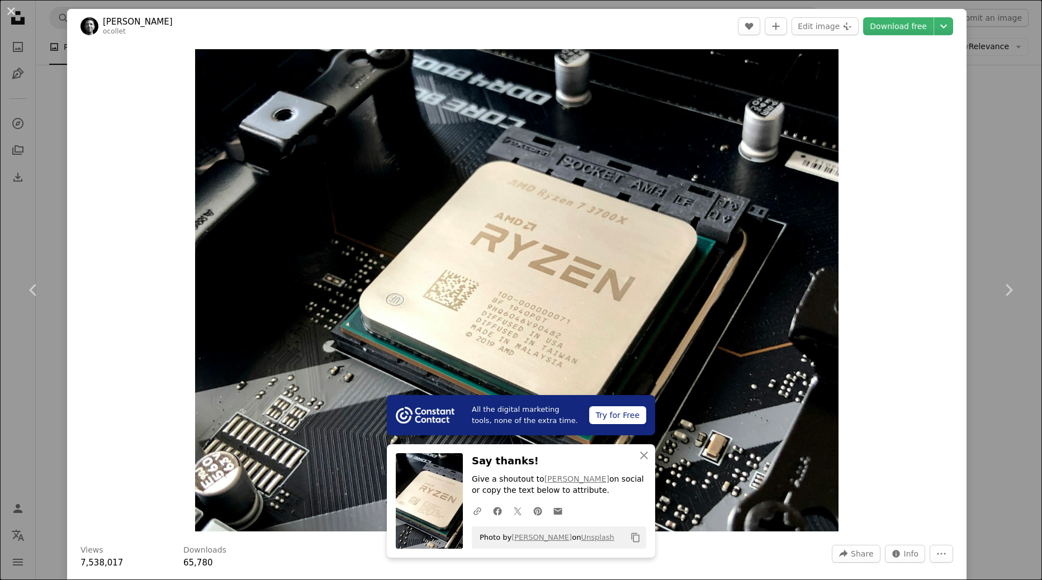 The width and height of the screenshot is (1042, 580). What do you see at coordinates (114, 31) in the screenshot?
I see `a: ocollet` at bounding box center [114, 31].